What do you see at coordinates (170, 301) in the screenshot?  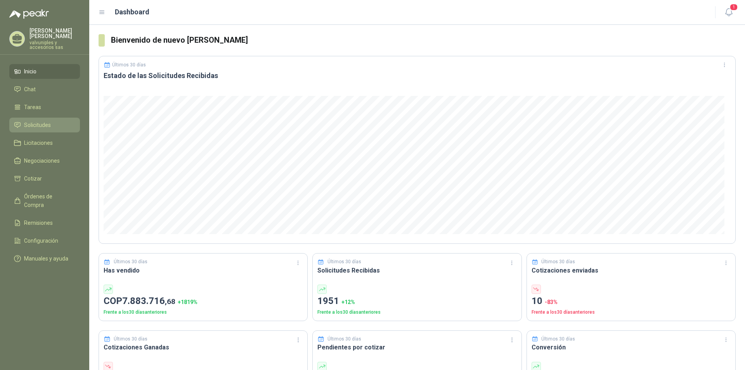 I see `span: ,68` at bounding box center [170, 301].